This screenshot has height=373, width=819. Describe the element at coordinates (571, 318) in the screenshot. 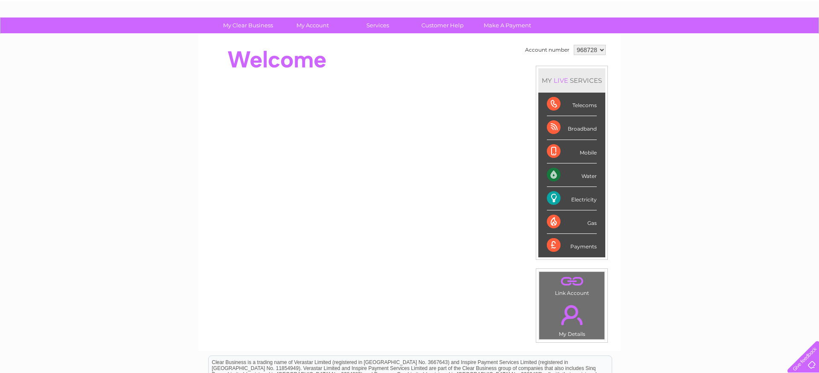

I see `td: My Details` at that location.